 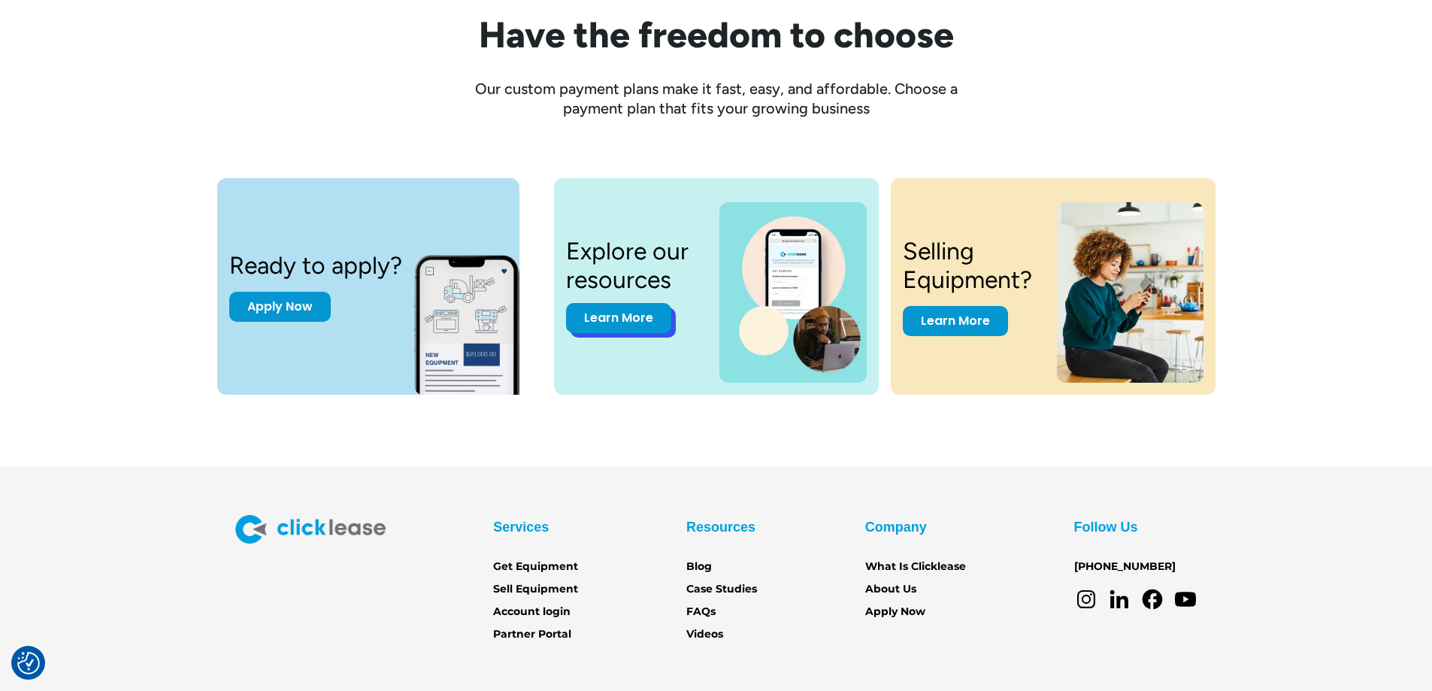 What do you see at coordinates (310, 529) in the screenshot?
I see `img: Clicklease logo` at bounding box center [310, 529].